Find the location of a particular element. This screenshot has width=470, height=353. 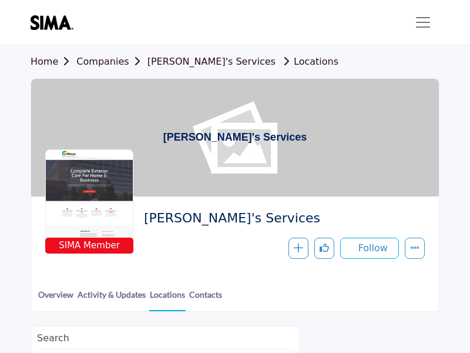

a: Contacts is located at coordinates (206, 299).